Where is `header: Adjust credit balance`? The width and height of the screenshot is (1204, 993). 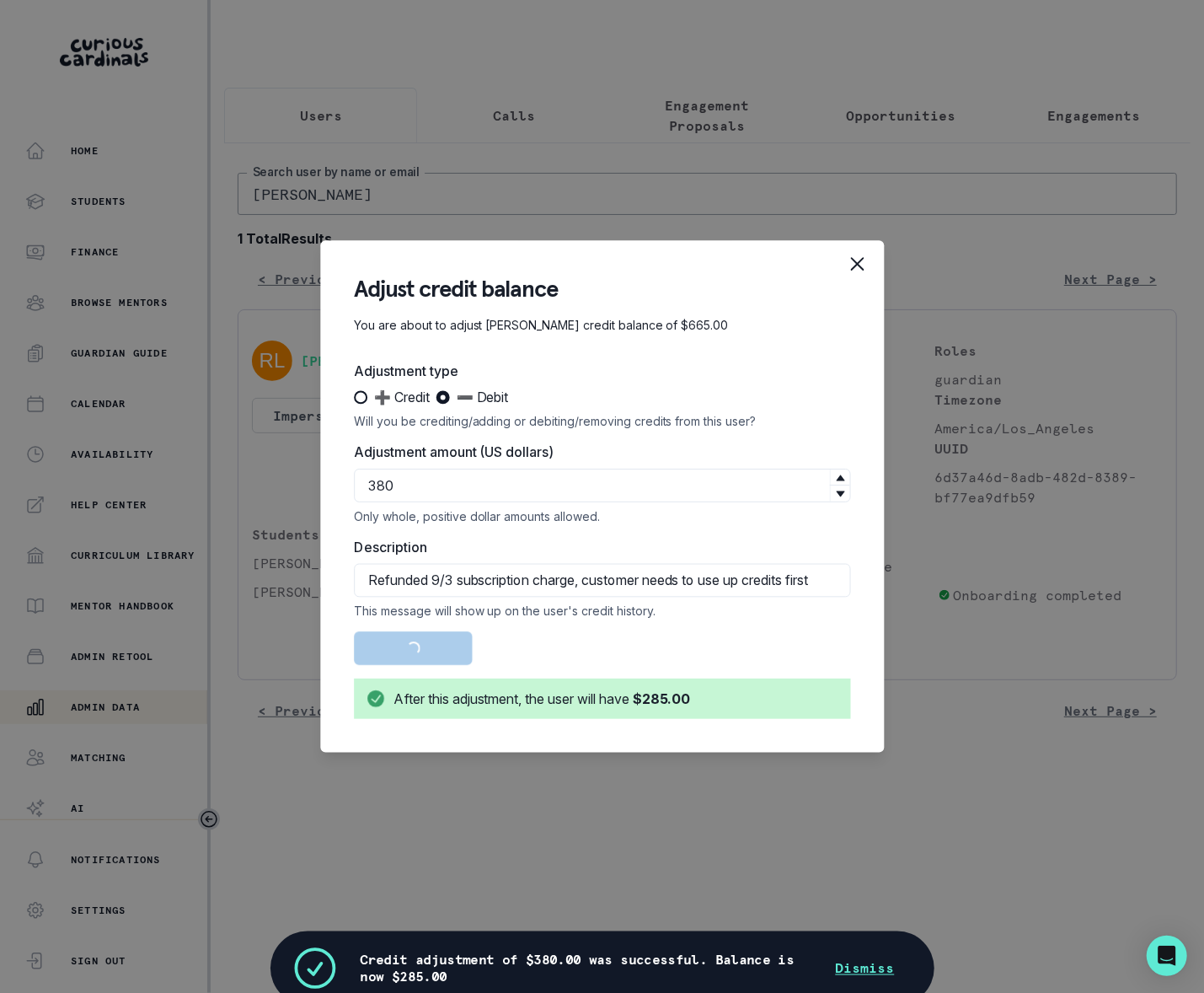 header: Adjust credit balance is located at coordinates (601, 288).